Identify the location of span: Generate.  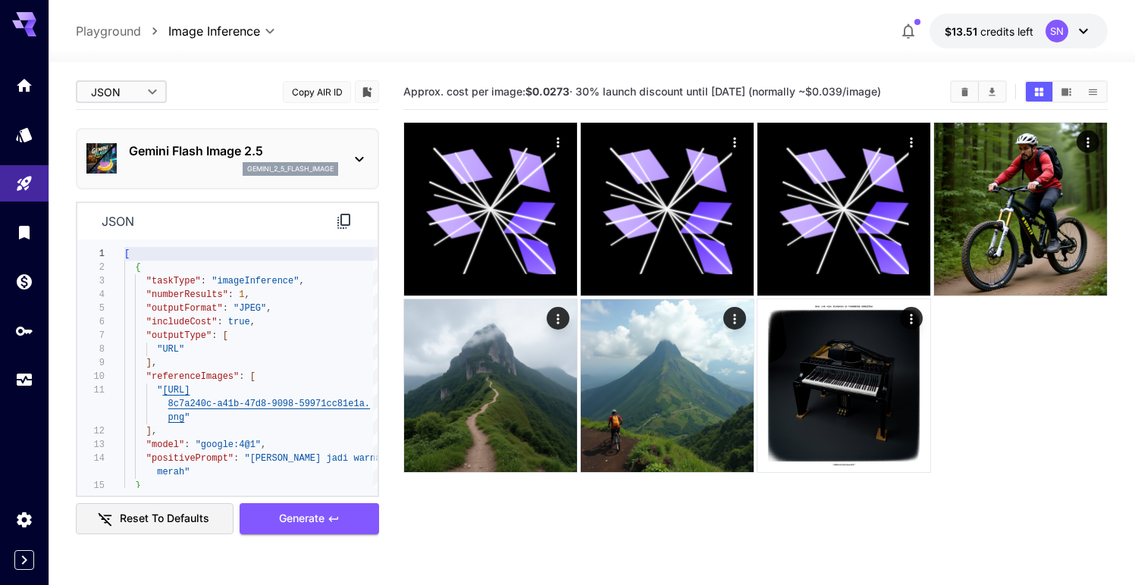
(302, 518).